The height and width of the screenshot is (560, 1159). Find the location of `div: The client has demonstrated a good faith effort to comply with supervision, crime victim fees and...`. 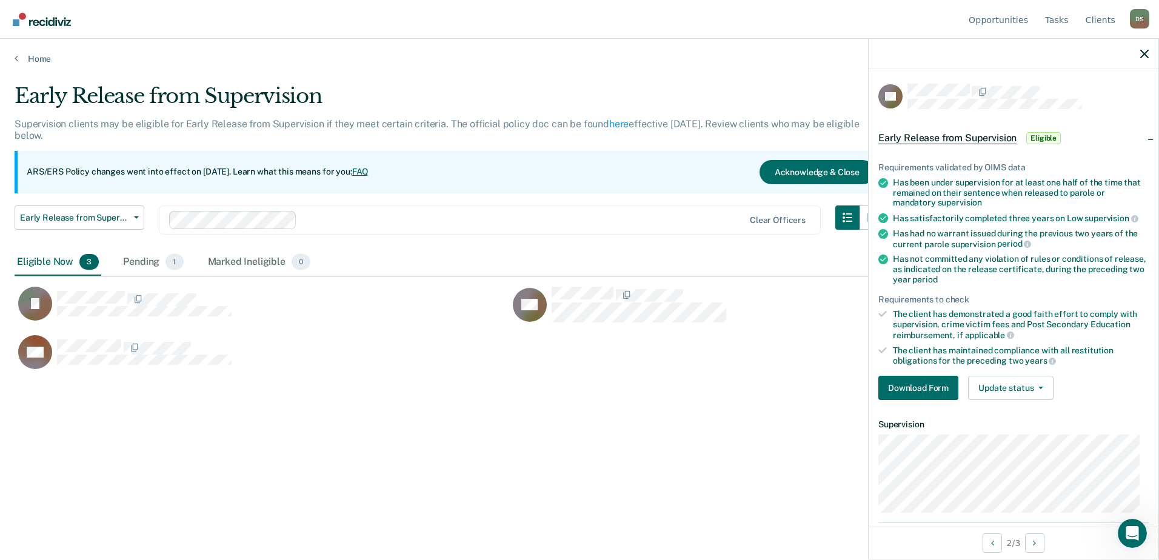

div: The client has demonstrated a good faith effort to comply with supervision, crime victim fees and... is located at coordinates (1021, 324).